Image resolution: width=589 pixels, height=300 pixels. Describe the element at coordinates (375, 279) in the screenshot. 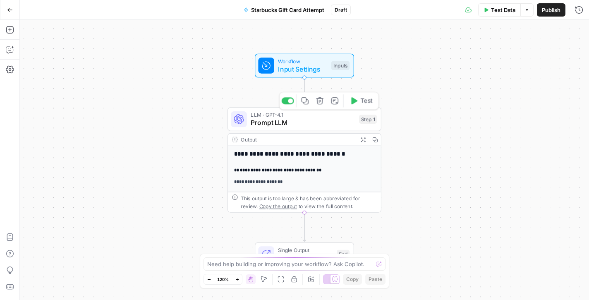

I see `span: Paste` at that location.